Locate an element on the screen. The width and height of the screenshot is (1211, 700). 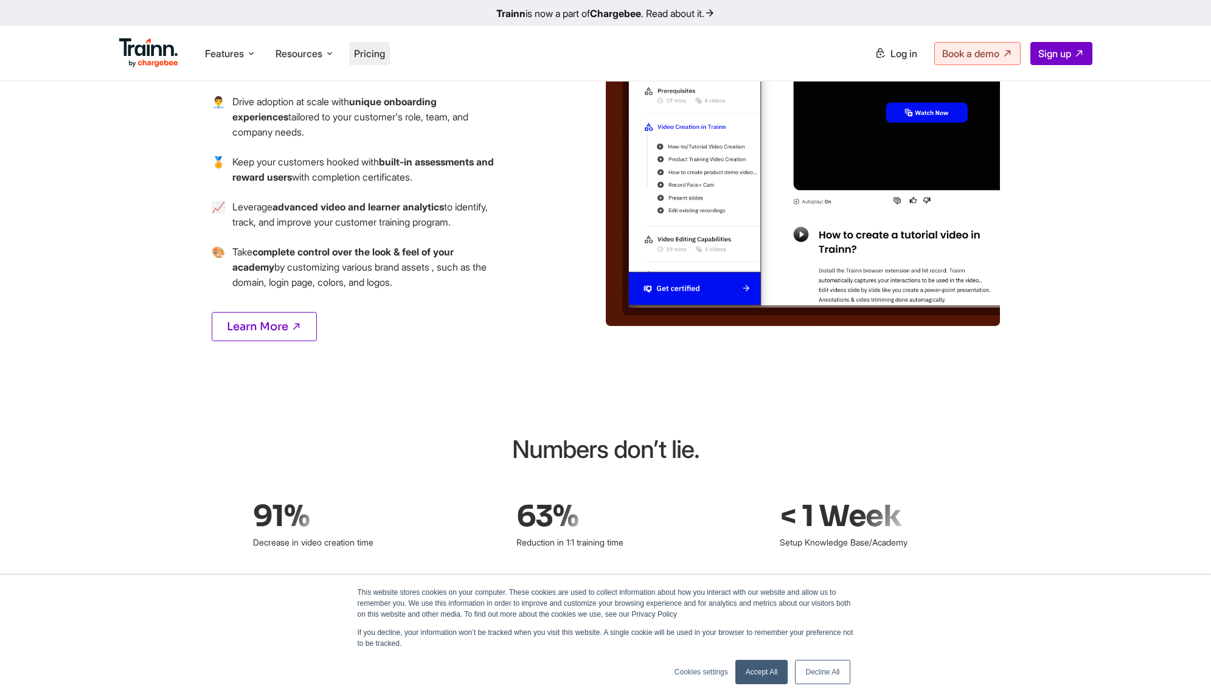
p: Setup Knowledge Base/Academy is located at coordinates (868, 542).